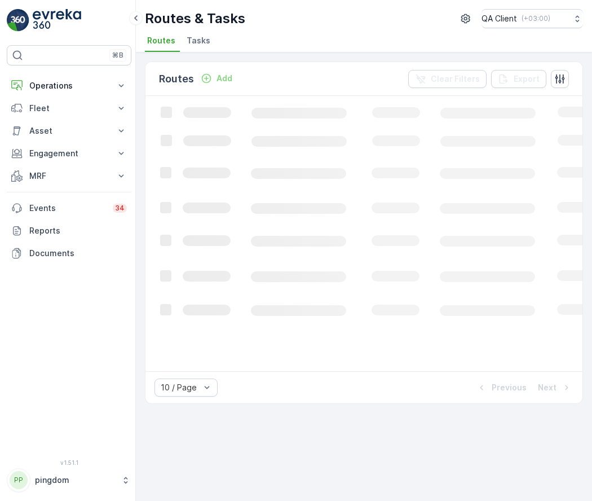  I want to click on img: logo, so click(18, 20).